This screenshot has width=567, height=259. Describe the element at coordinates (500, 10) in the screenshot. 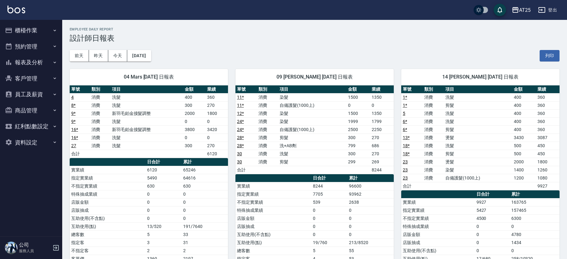

I see `button: save` at that location.